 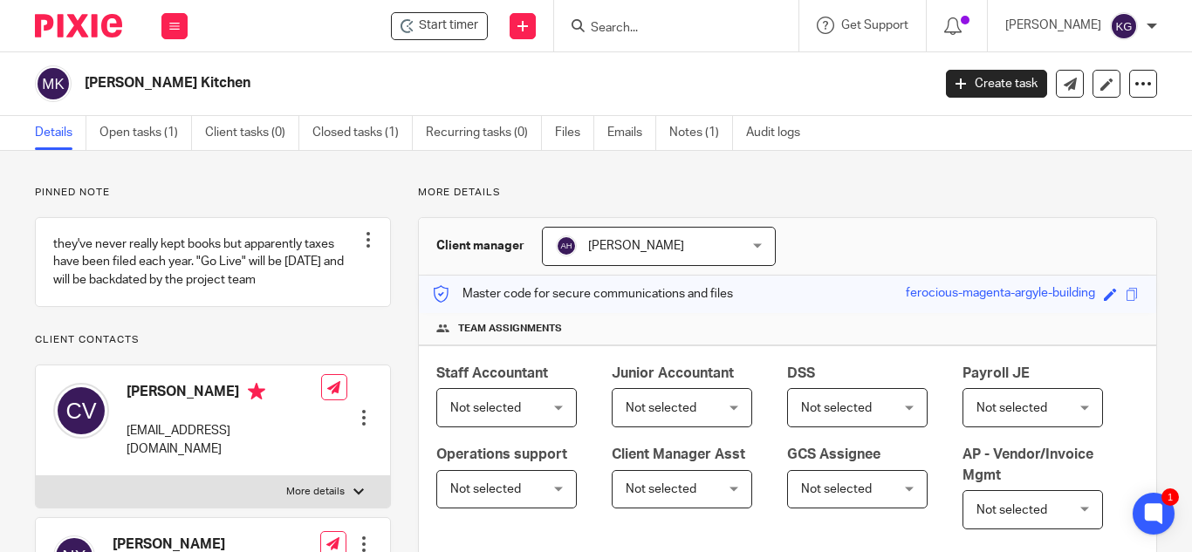 I want to click on span: Team assignments, so click(x=510, y=329).